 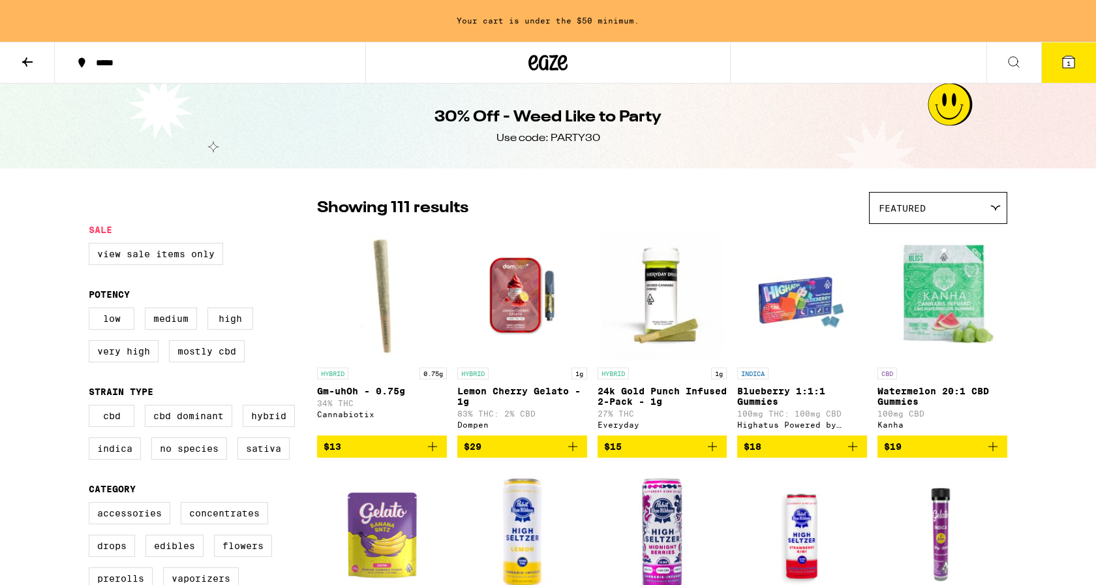 What do you see at coordinates (662, 424) in the screenshot?
I see `div: Everyday` at bounding box center [662, 424].